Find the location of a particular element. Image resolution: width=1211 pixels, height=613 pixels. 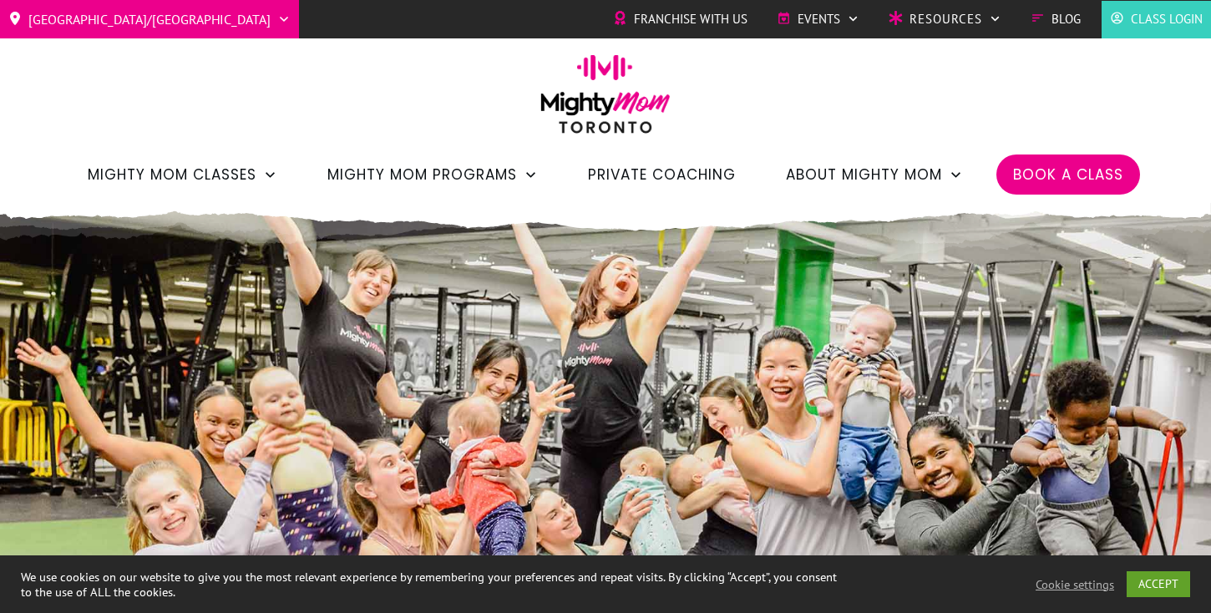

a: Franchise with Us is located at coordinates (680, 19).